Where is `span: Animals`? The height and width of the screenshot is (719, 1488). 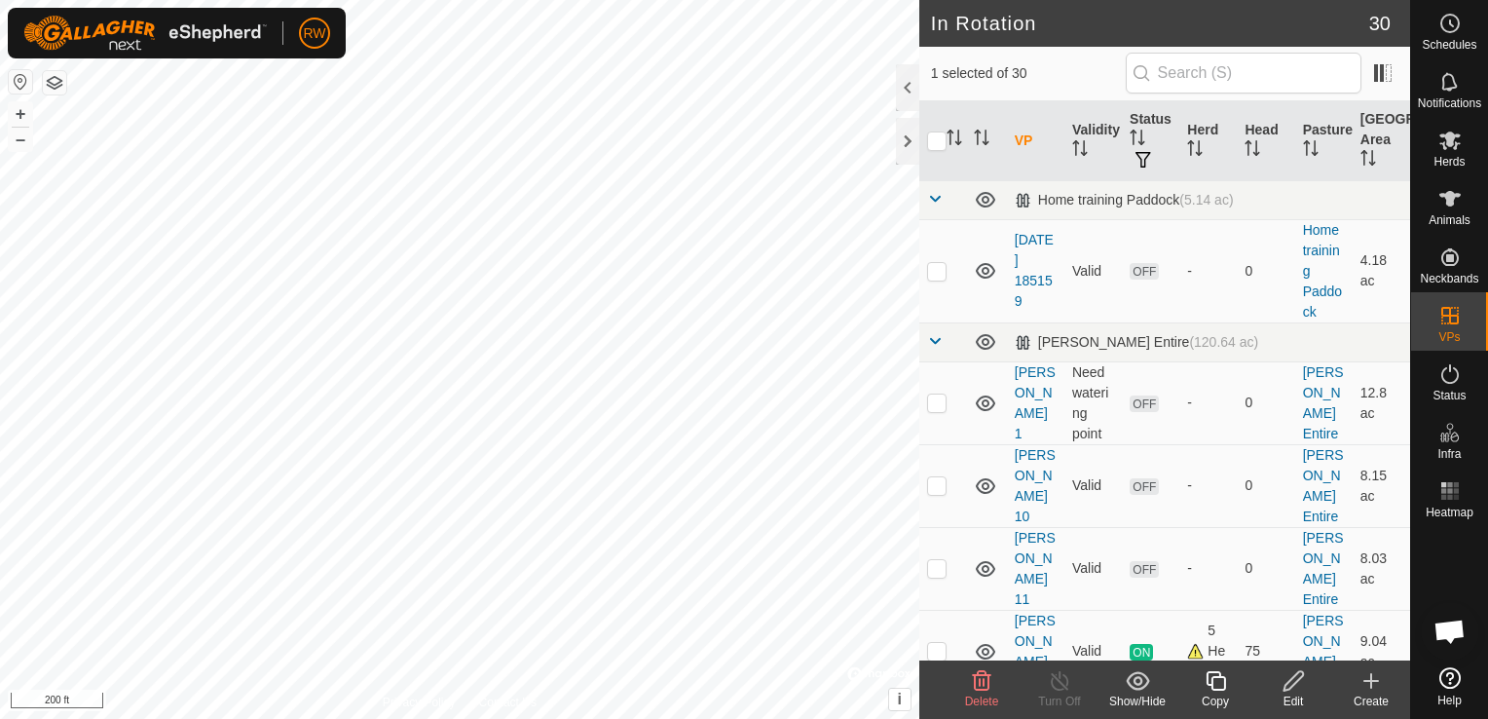
span: Animals is located at coordinates (1449, 220).